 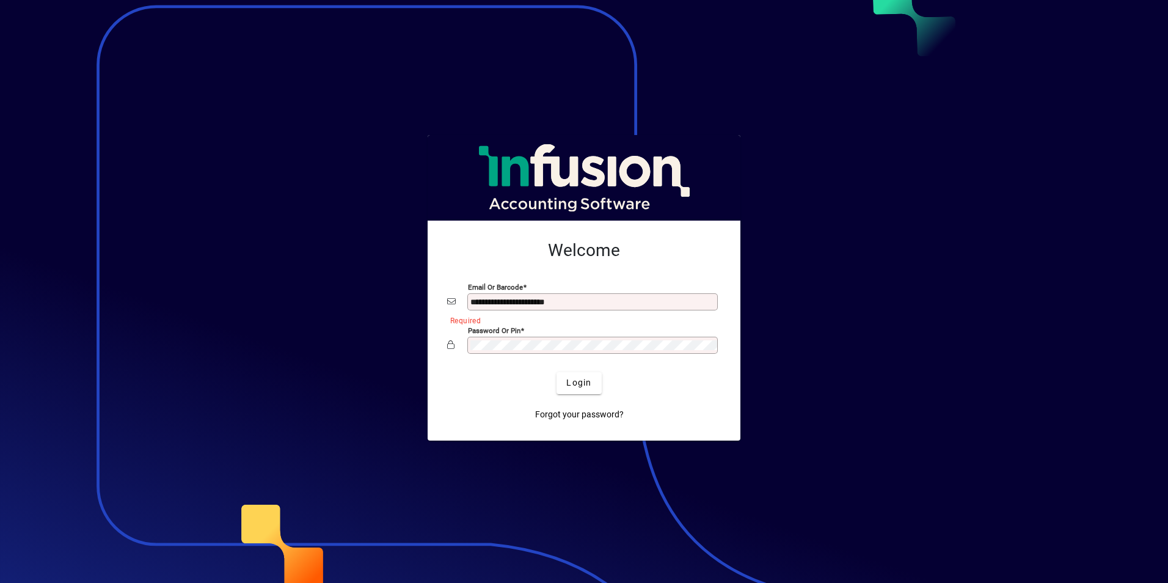 I want to click on button: Login, so click(x=579, y=383).